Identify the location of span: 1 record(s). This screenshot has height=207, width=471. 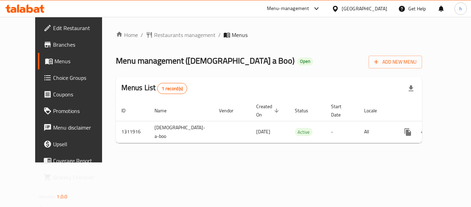
(172, 88).